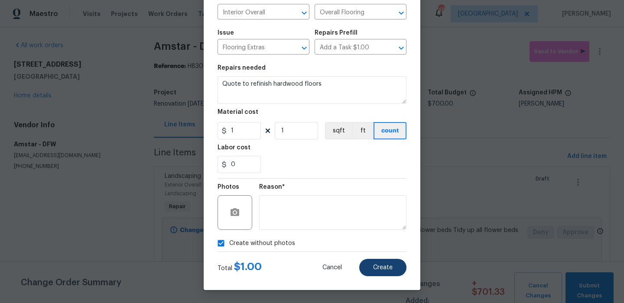 This screenshot has width=624, height=303. Describe the element at coordinates (383, 268) in the screenshot. I see `button: Create` at that location.